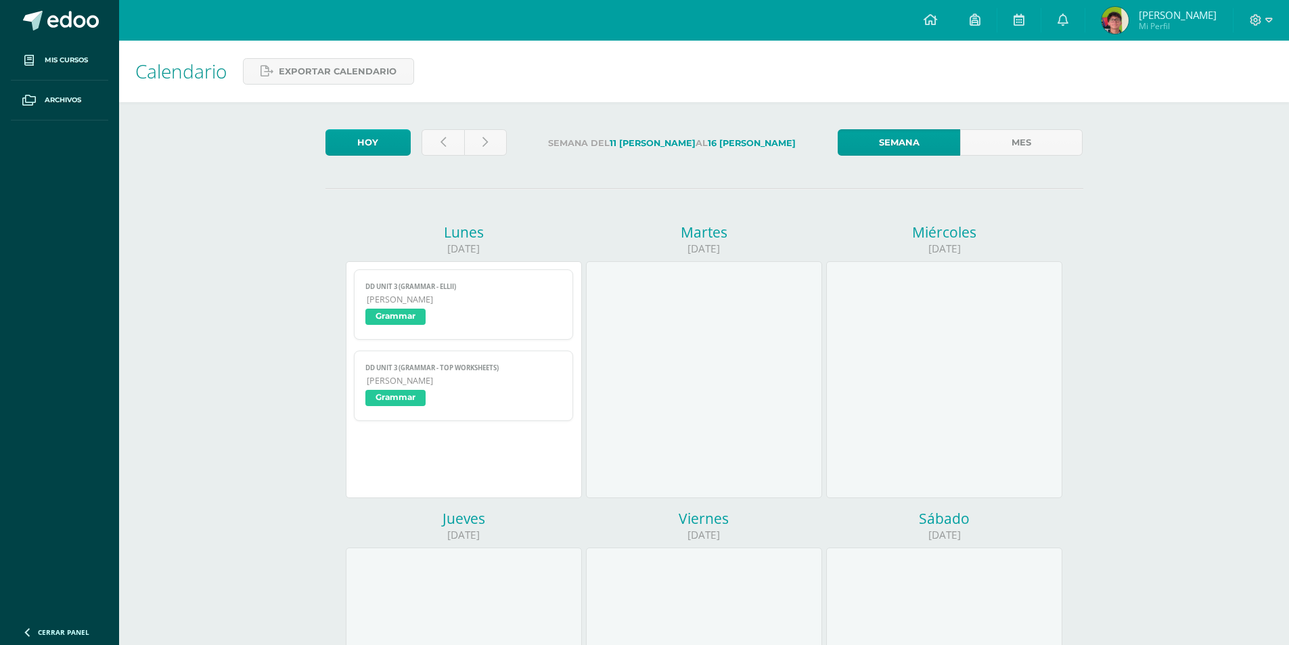 Image resolution: width=1289 pixels, height=645 pixels. I want to click on a: Semana, so click(898, 142).